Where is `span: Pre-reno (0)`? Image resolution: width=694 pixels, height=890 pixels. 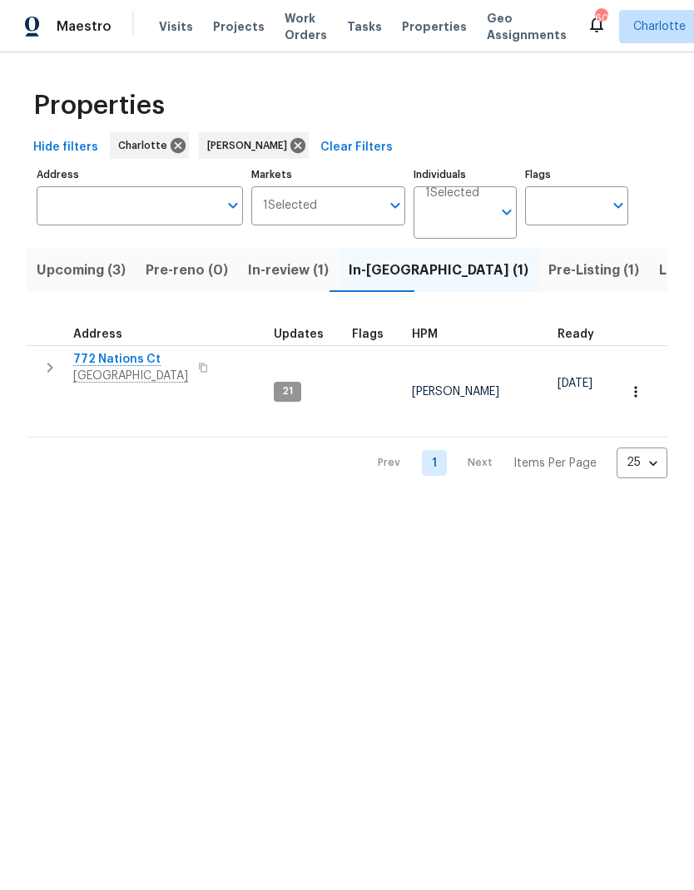
span: Pre-reno (0) is located at coordinates (186, 270).